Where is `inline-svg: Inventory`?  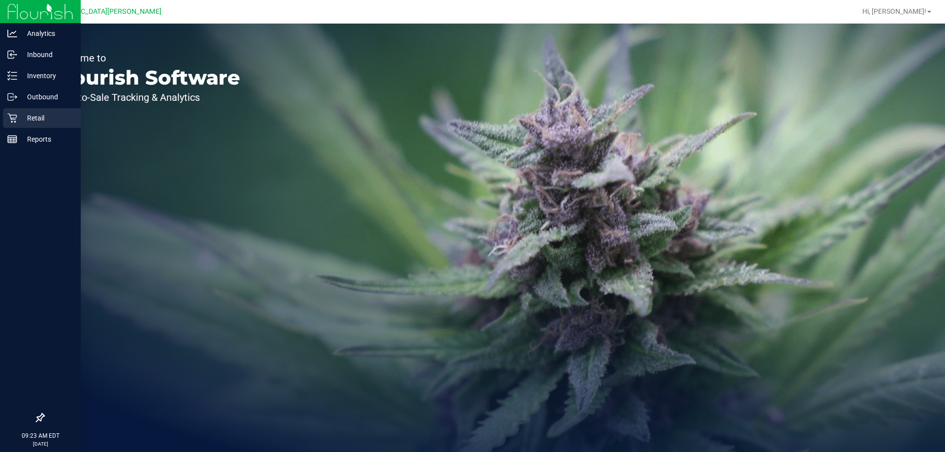
inline-svg: Inventory is located at coordinates (12, 76).